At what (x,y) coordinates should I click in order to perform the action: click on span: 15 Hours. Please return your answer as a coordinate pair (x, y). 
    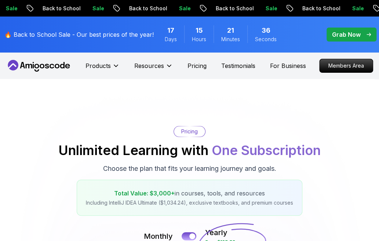
    Looking at the image, I should click on (199, 30).